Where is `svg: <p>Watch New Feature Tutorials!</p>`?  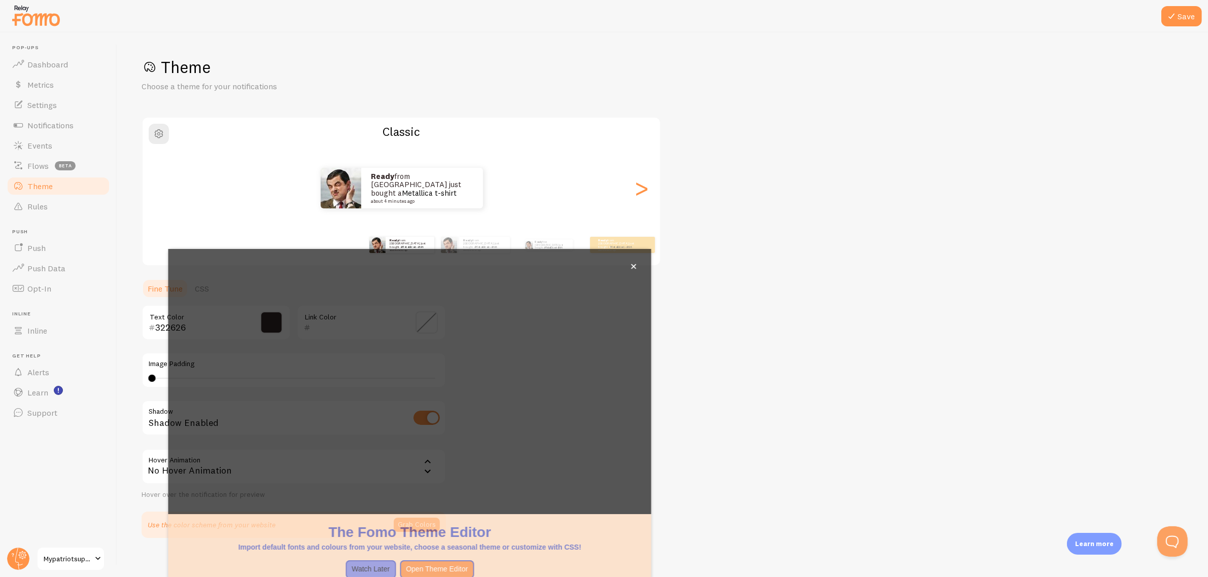 svg: <p>Watch New Feature Tutorials!</p> is located at coordinates (58, 391).